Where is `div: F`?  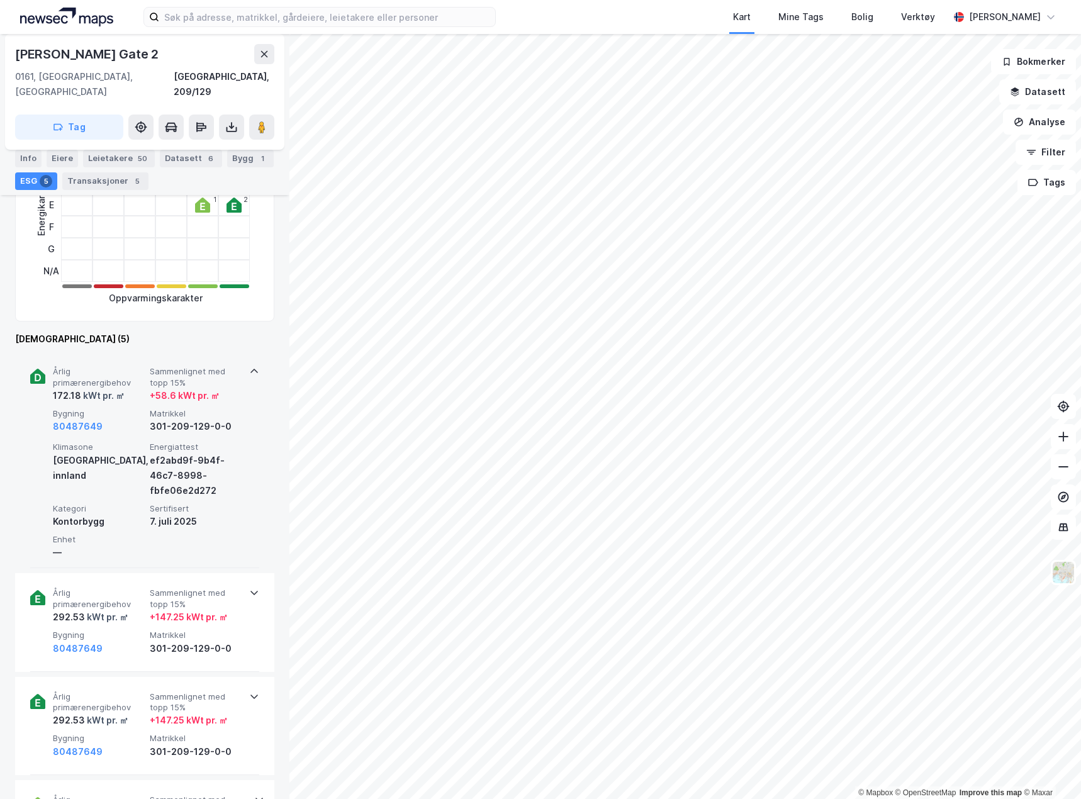
div: F is located at coordinates (51, 226).